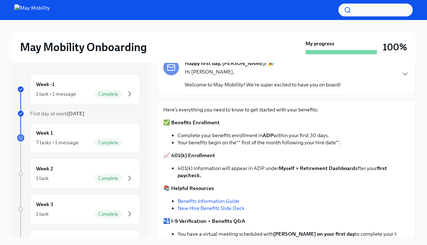  I want to click on strong: ✅ Benefits Enrollment, so click(191, 123).